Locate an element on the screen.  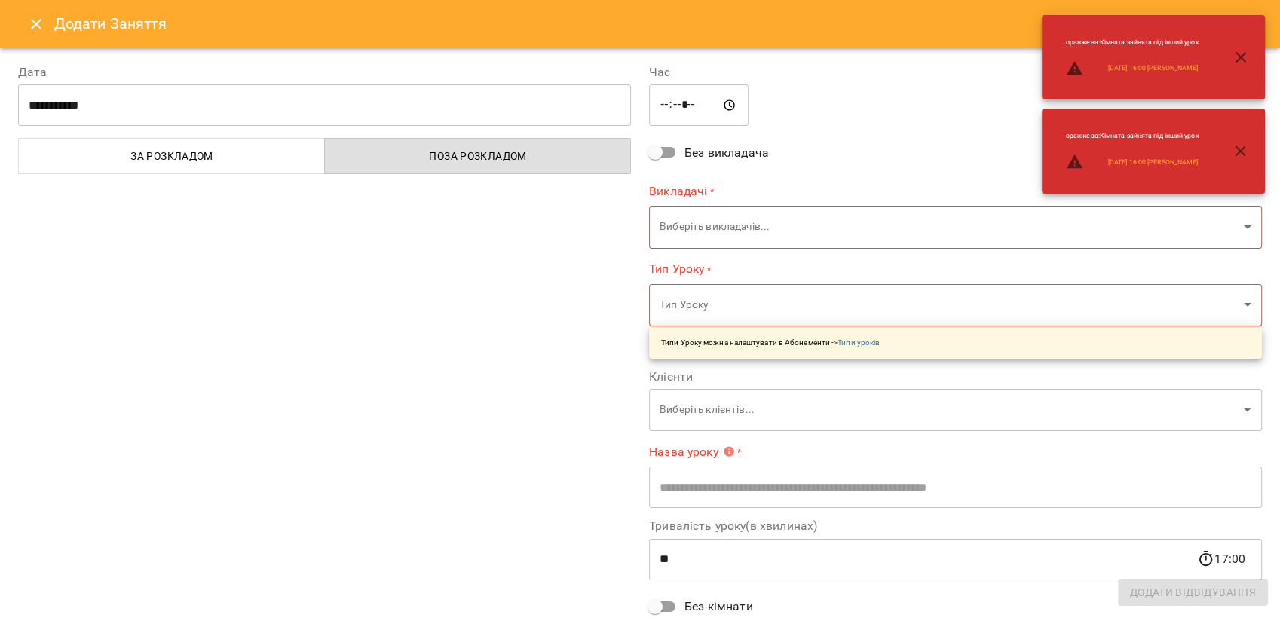
button: За розкладом is located at coordinates (171, 156).